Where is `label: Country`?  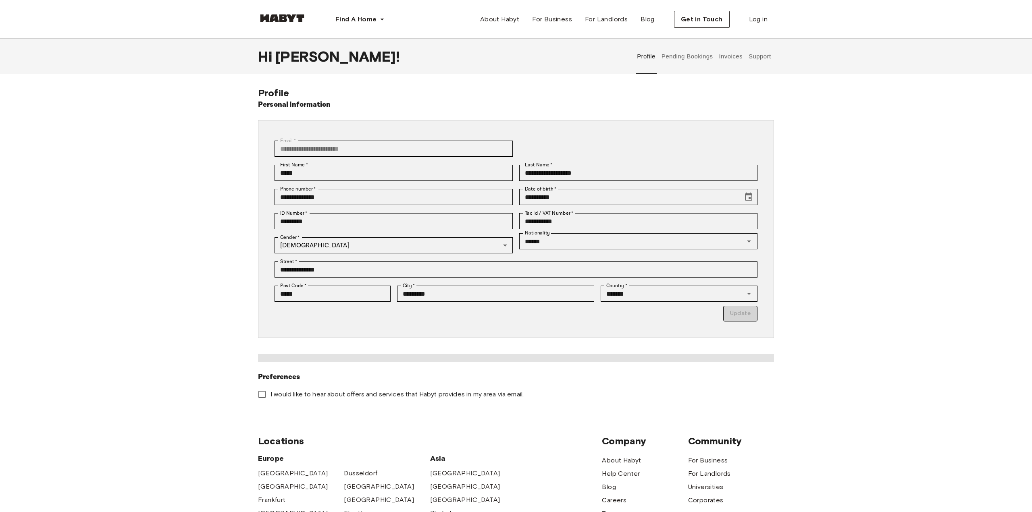
label: Country is located at coordinates (616, 286).